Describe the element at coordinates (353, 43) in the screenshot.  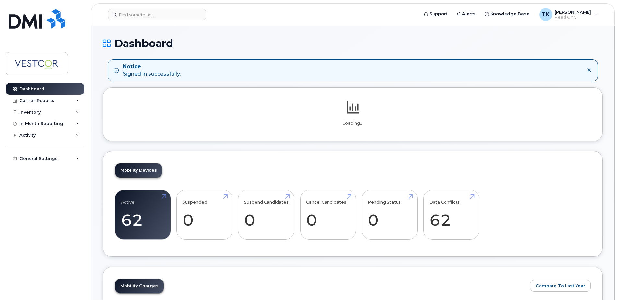
I see `h1: Dashboard` at that location.